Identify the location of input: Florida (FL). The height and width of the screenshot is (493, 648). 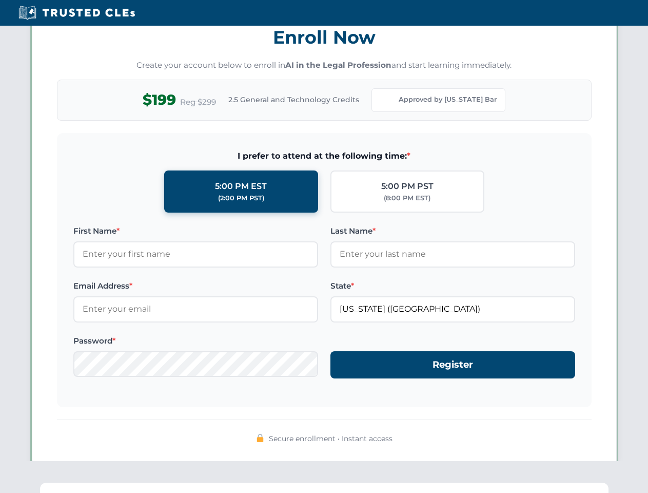
(453, 309).